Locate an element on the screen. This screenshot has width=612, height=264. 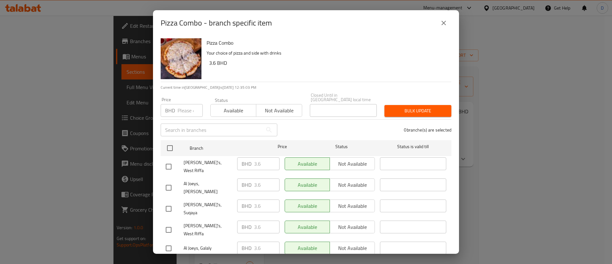
span: Price is located at coordinates (282, 146).